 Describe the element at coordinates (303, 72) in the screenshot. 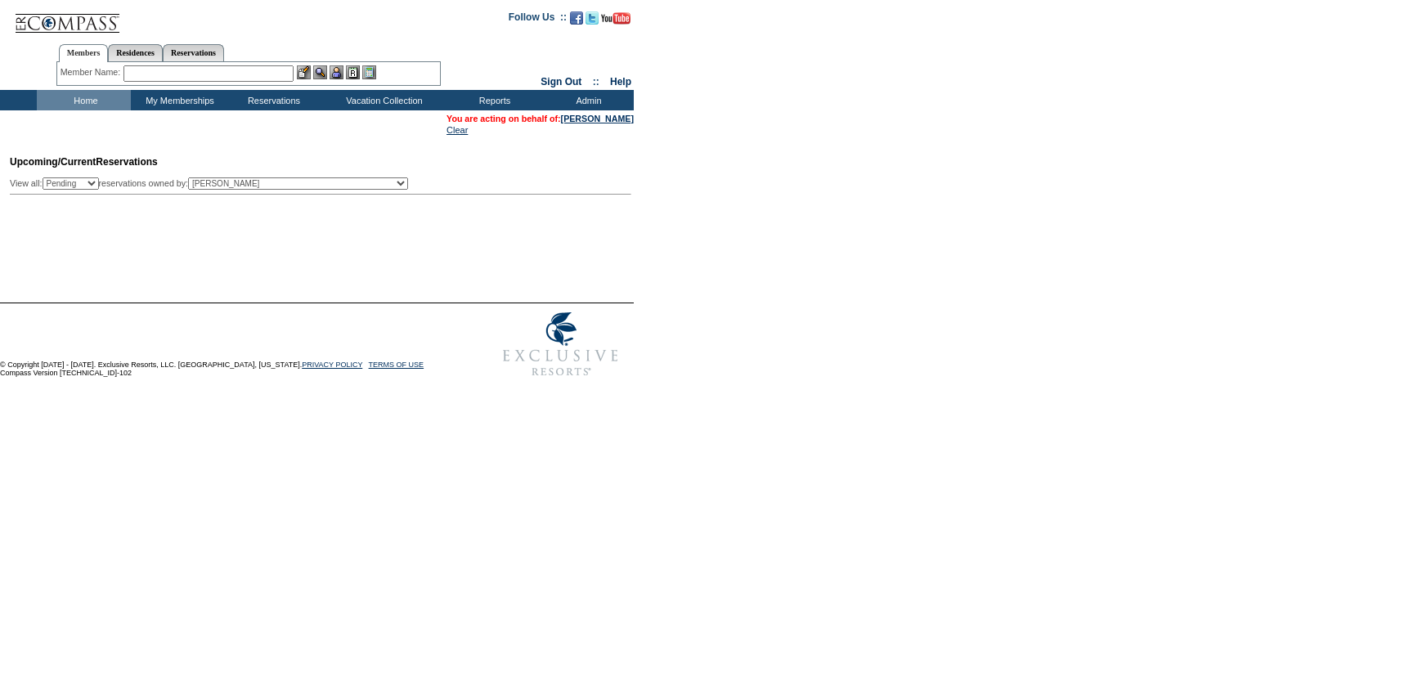

I see `img: b_edit.gif` at that location.